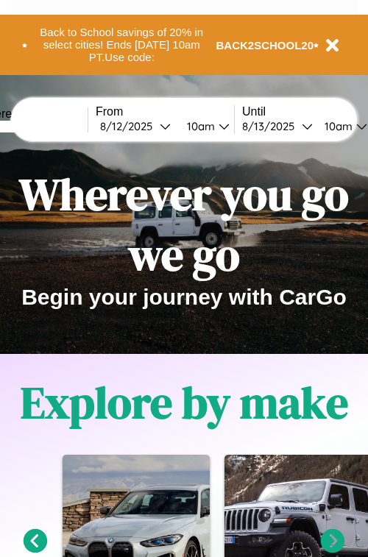 The width and height of the screenshot is (368, 557). I want to click on label: From, so click(165, 112).